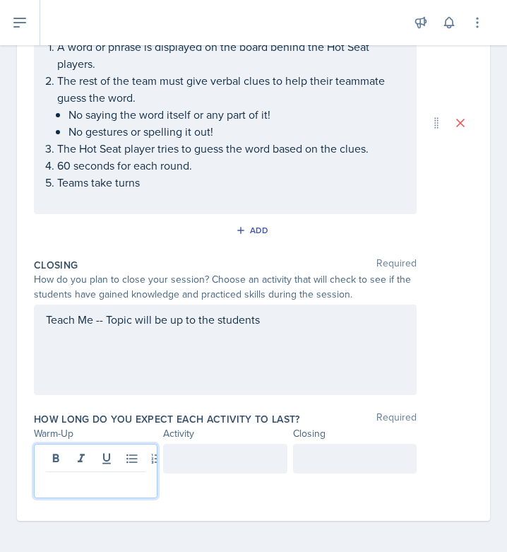  What do you see at coordinates (237, 131) in the screenshot?
I see `p: No gestures or spelling it out!` at bounding box center [237, 131].